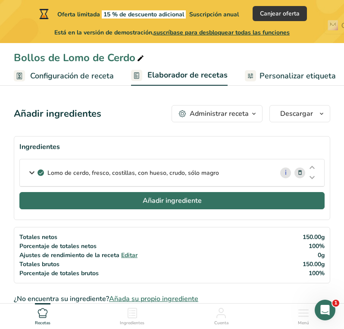  I want to click on button: Administrar receta, so click(217, 114).